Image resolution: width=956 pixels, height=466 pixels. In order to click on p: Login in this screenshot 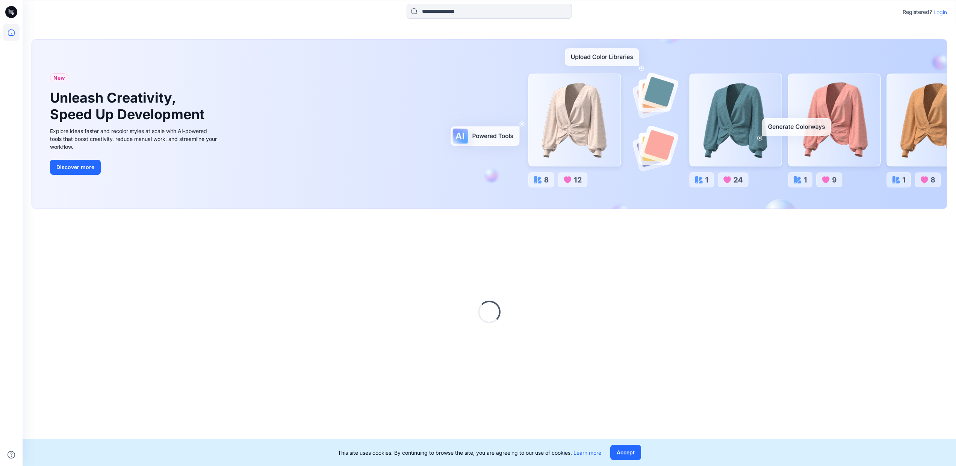, I will do `click(941, 12)`.